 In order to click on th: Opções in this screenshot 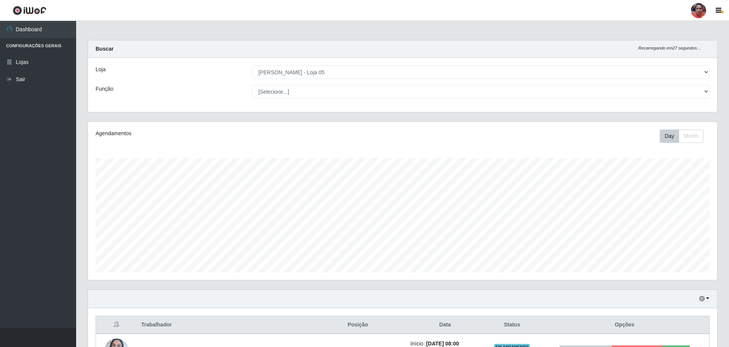, I will do `click(624, 325)`.